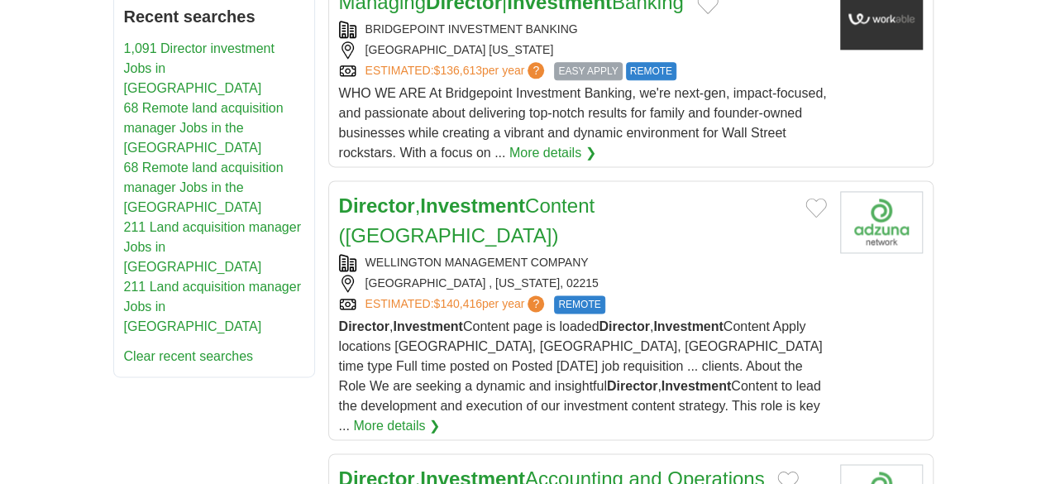  I want to click on img: Company logo, so click(881, 222).